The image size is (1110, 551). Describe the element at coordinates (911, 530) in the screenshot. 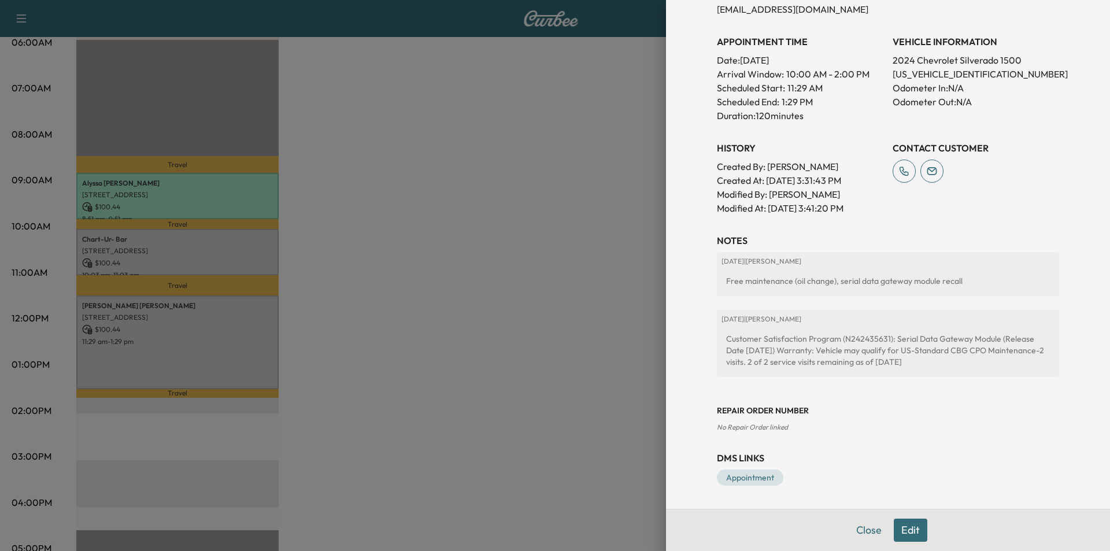

I see `button: Edit` at that location.